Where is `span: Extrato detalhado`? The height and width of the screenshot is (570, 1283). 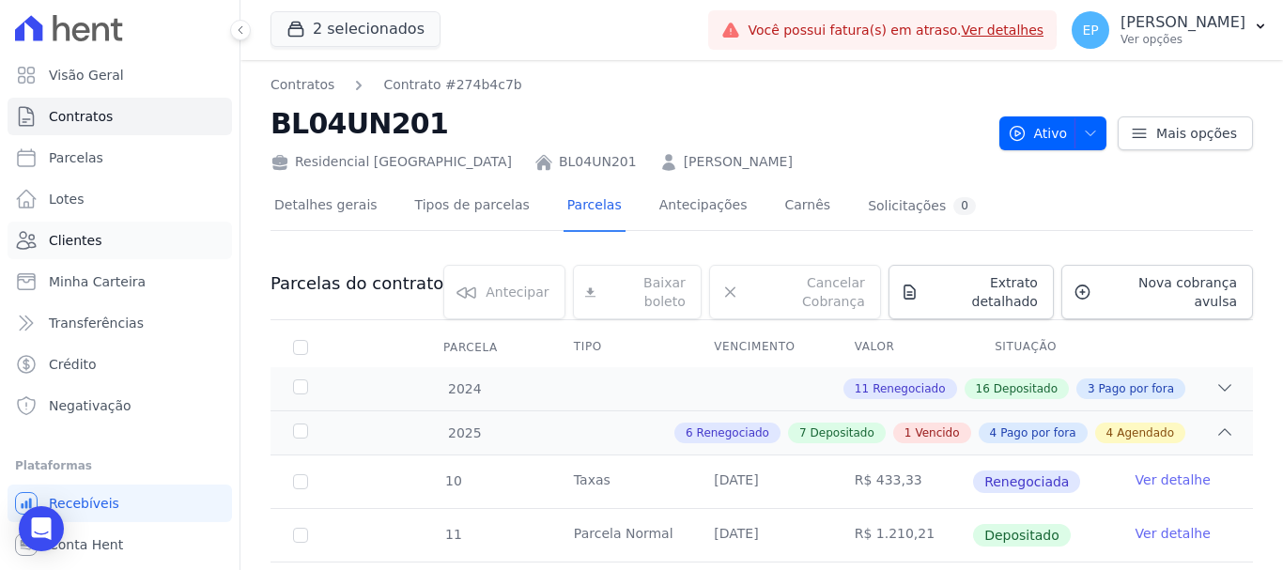
span: Extrato detalhado is located at coordinates (981, 292).